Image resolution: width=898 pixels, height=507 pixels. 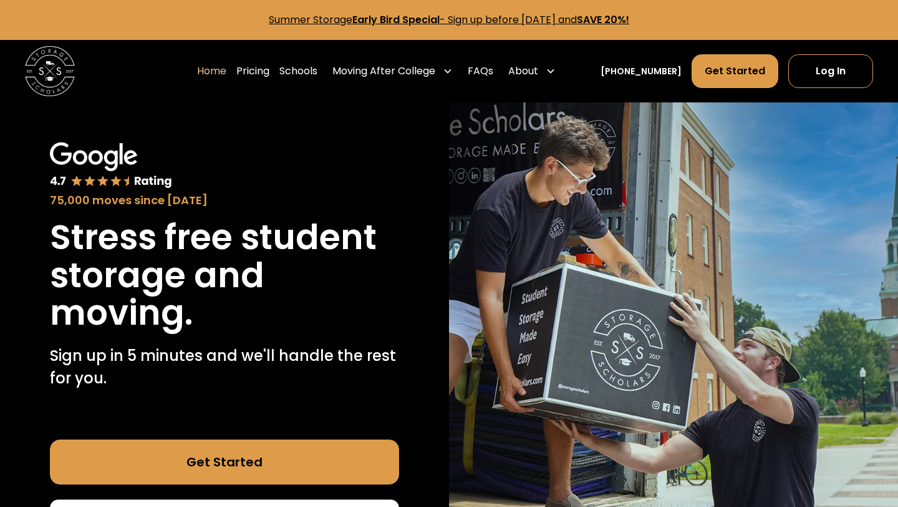 What do you see at coordinates (225, 367) in the screenshot?
I see `p: Sign up in 5 minutes and we'll handle the rest for you.` at bounding box center [225, 367].